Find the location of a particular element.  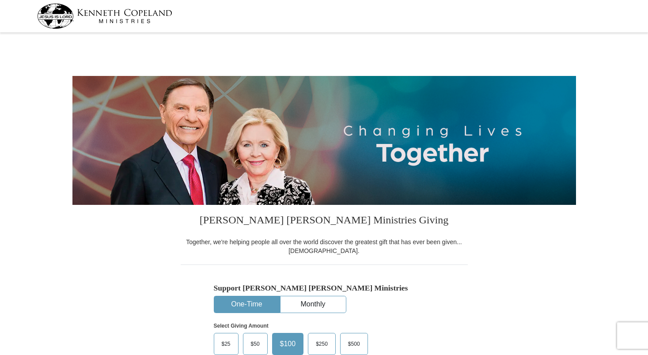

span: $50 is located at coordinates (255, 344).